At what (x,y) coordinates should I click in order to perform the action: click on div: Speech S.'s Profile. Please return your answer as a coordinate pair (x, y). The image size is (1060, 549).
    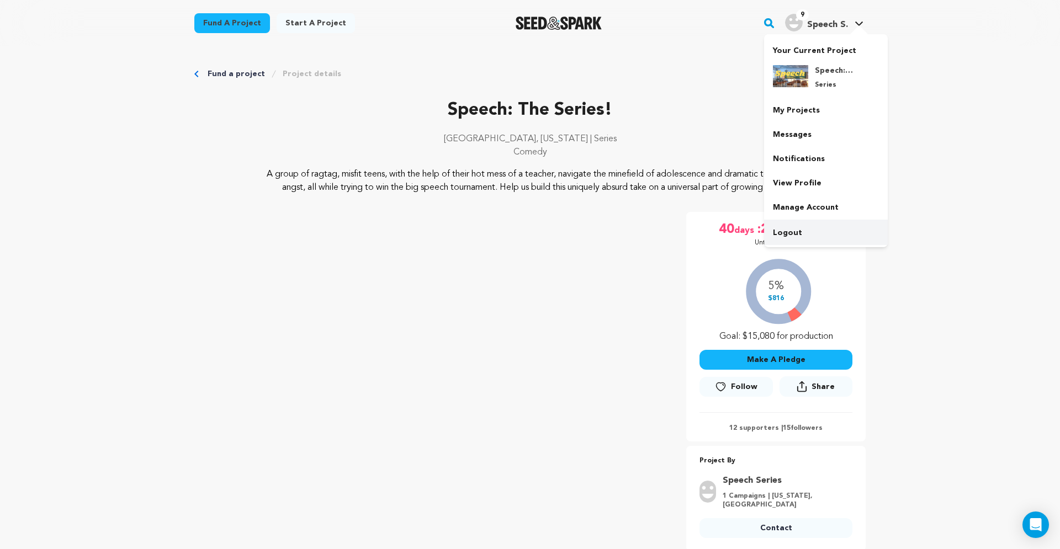
    Looking at the image, I should click on (817, 23).